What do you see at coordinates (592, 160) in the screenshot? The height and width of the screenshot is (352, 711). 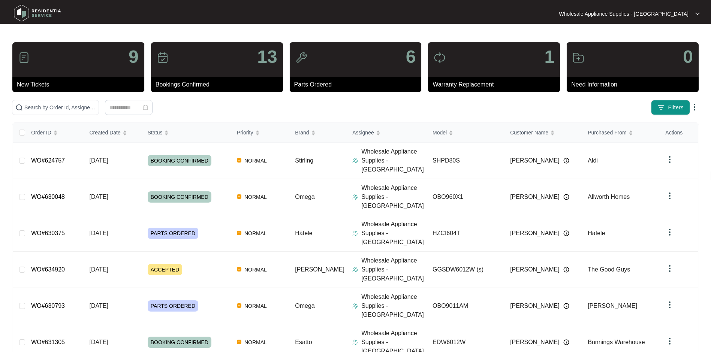 I see `span: Aldi` at bounding box center [592, 160].